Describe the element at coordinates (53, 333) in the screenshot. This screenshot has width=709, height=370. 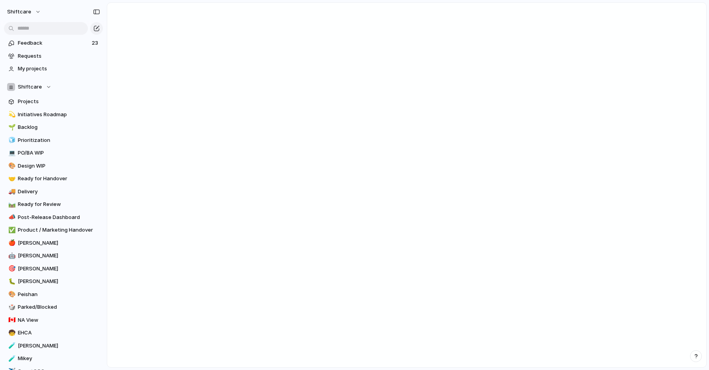
I see `div: 🧒EHCA` at that location.